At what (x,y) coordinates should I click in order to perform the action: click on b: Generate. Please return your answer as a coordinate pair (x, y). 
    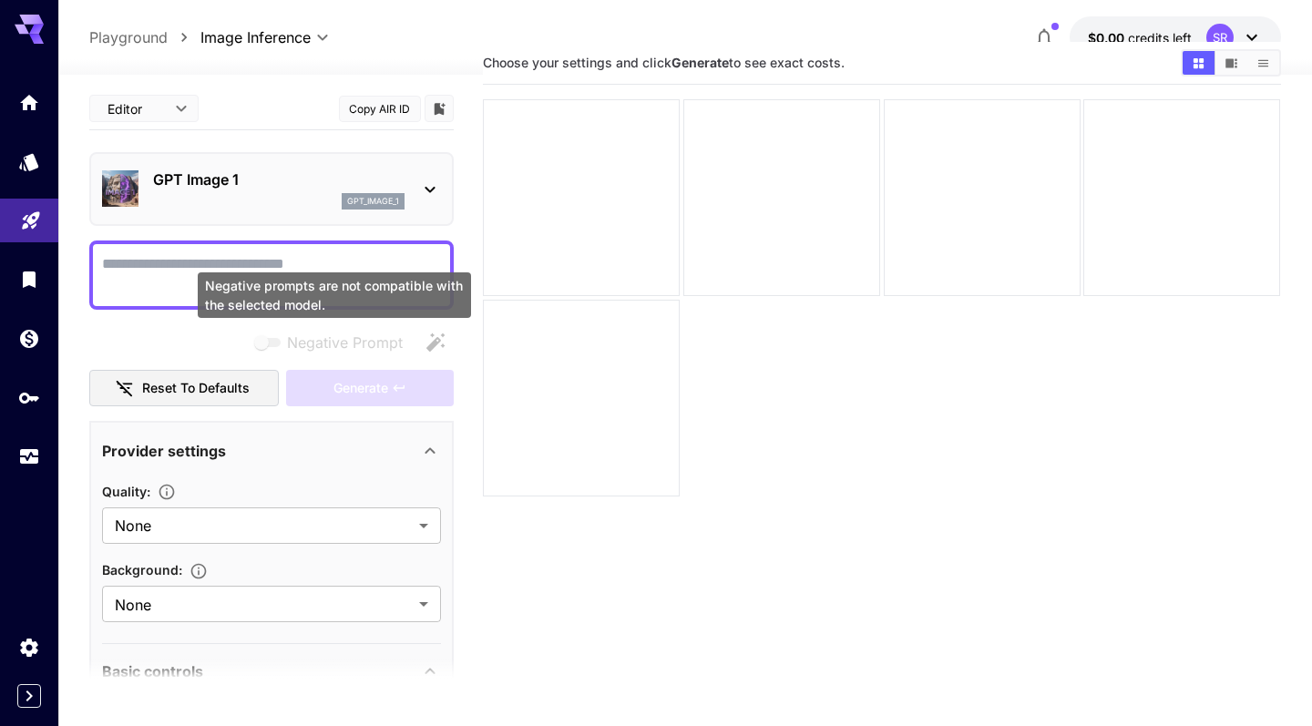
    Looking at the image, I should click on (700, 62).